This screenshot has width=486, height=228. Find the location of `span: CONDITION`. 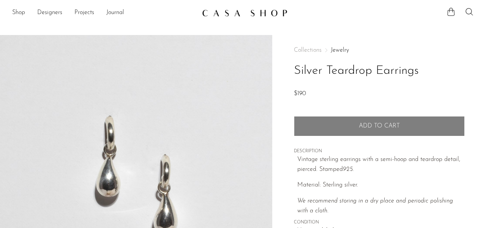

span: CONDITION is located at coordinates (379, 222).